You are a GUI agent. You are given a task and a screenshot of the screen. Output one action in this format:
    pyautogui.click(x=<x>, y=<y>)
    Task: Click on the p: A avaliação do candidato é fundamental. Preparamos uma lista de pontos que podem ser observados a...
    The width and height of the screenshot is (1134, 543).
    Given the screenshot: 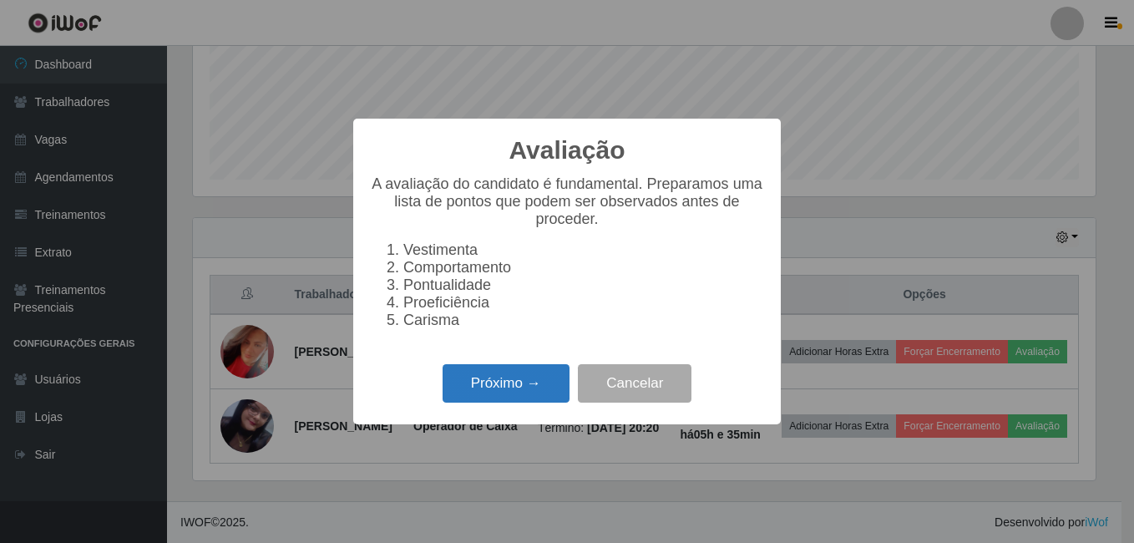 What is the action you would take?
    pyautogui.click(x=567, y=201)
    